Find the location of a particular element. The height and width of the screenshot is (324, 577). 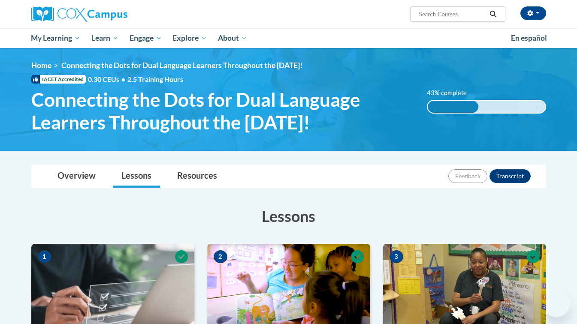

span: About is located at coordinates (232, 38).